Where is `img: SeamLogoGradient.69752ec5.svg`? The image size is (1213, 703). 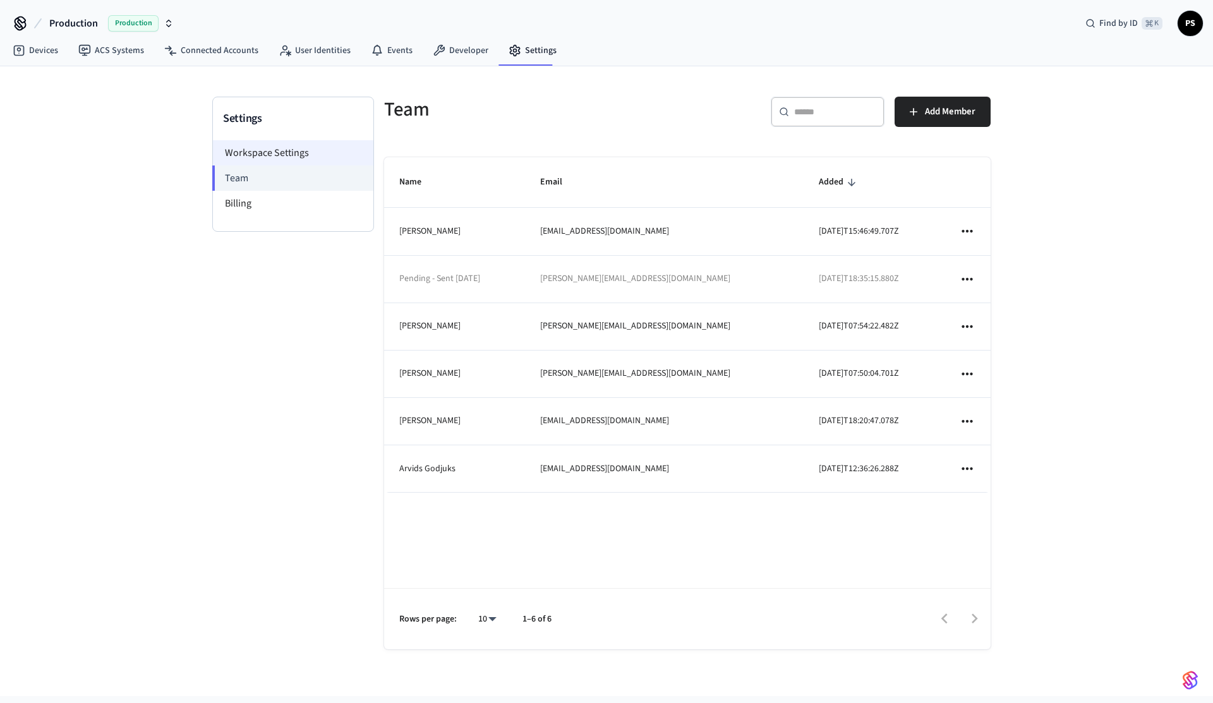 img: SeamLogoGradient.69752ec5.svg is located at coordinates (1190, 680).